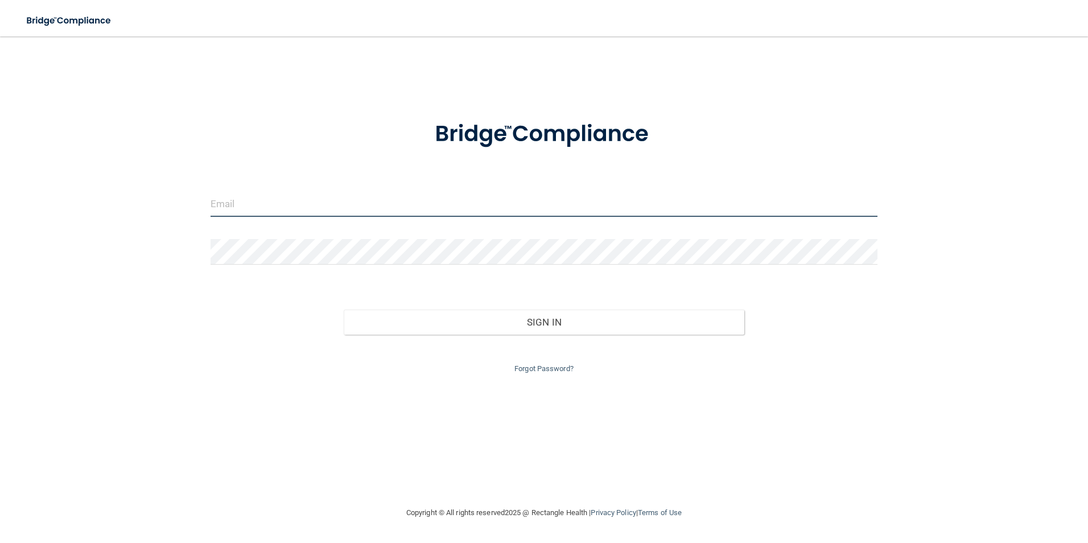  Describe the element at coordinates (544, 204) in the screenshot. I see `input: Email` at that location.